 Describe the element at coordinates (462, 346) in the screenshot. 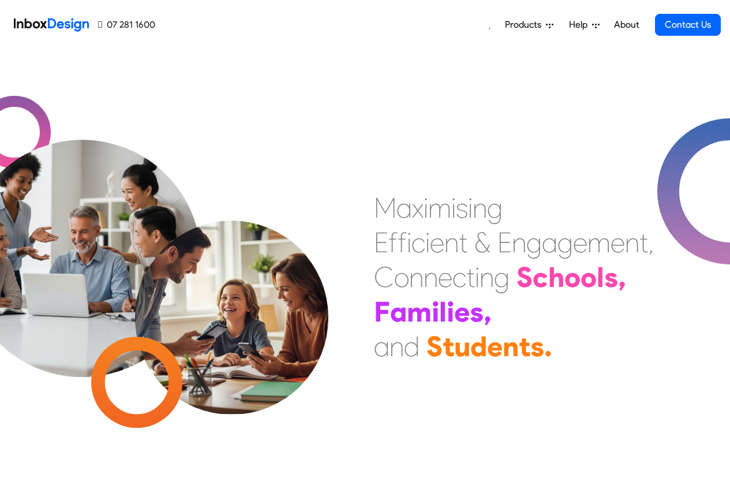

I see `div: u` at that location.